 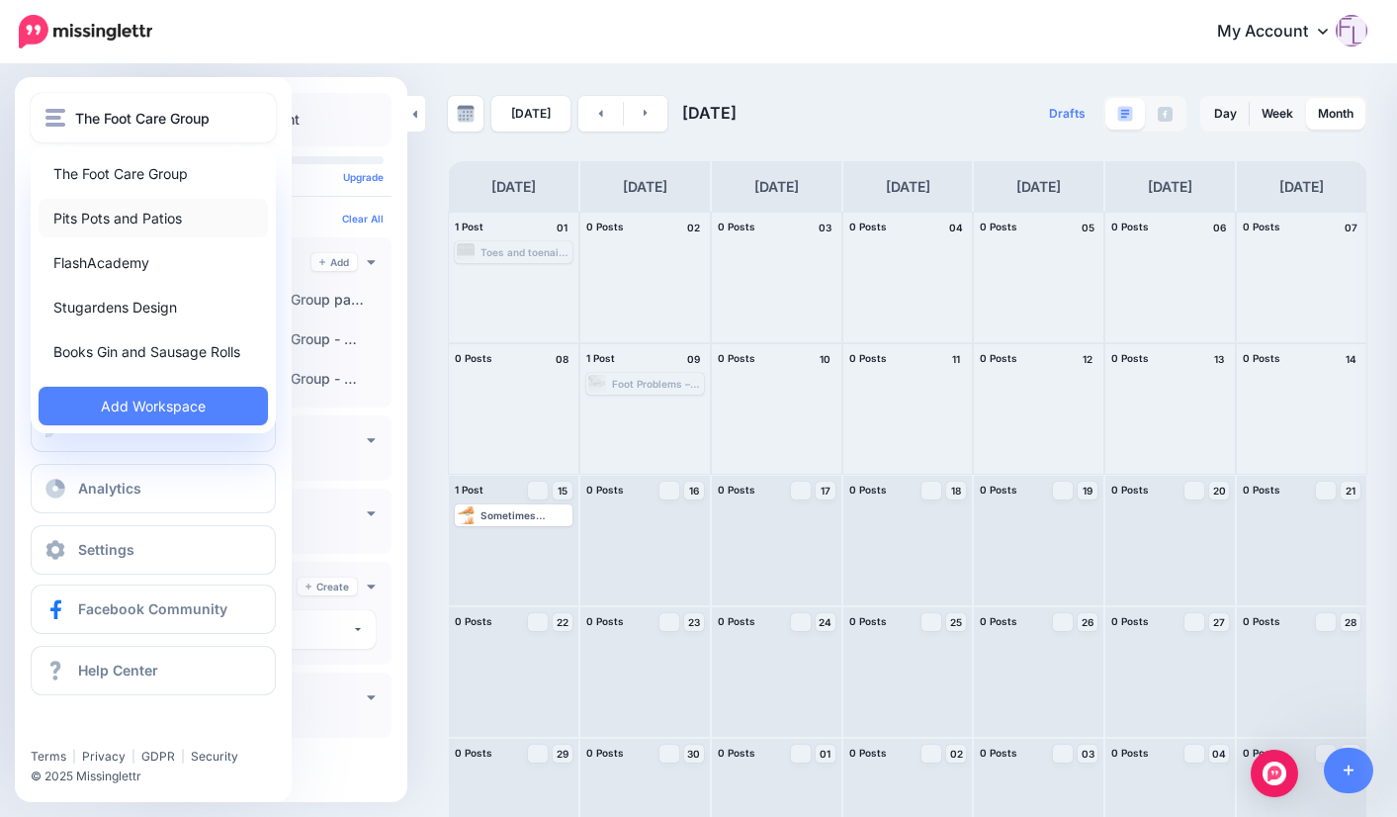 I want to click on a: Drafts, so click(x=1067, y=114).